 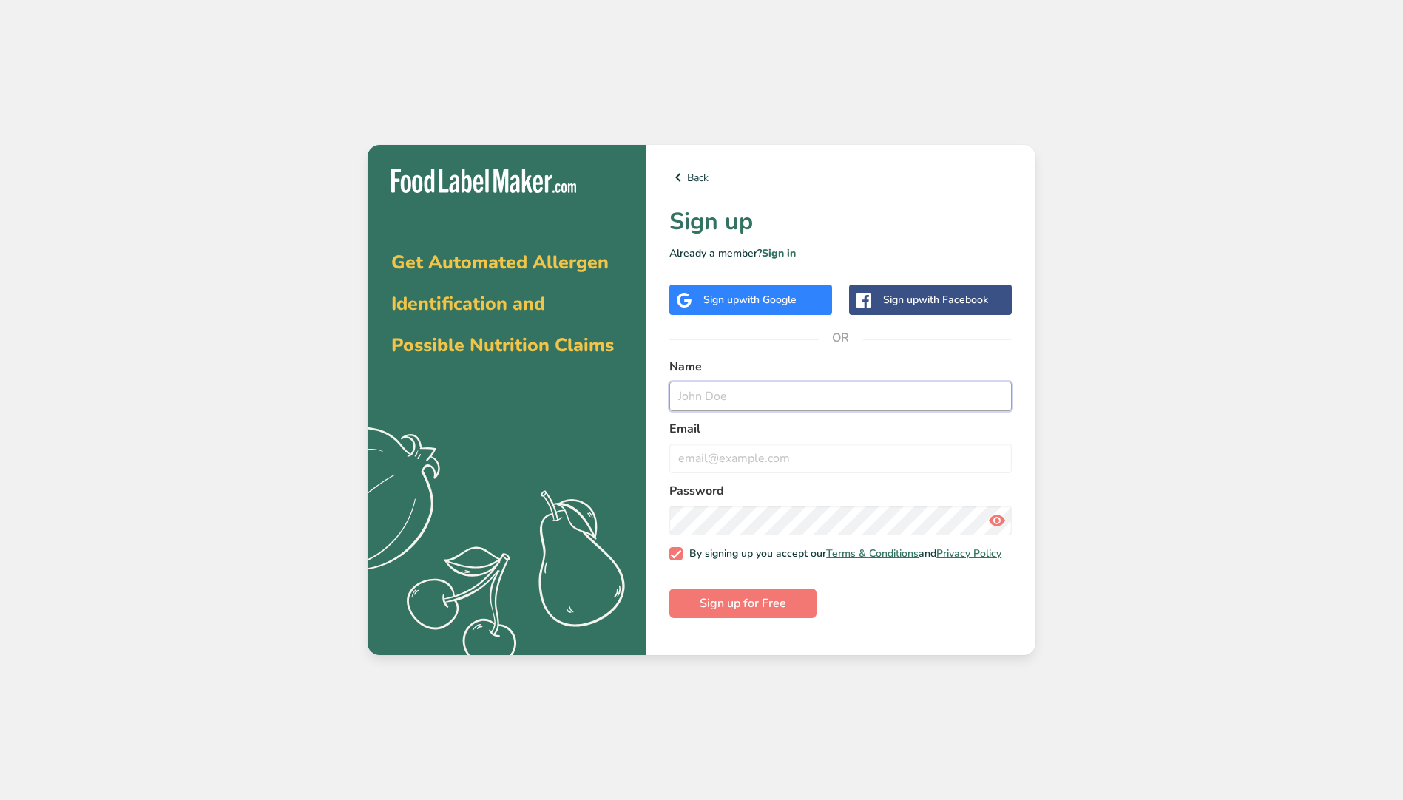 What do you see at coordinates (840, 367) in the screenshot?
I see `label: Name` at bounding box center [840, 367].